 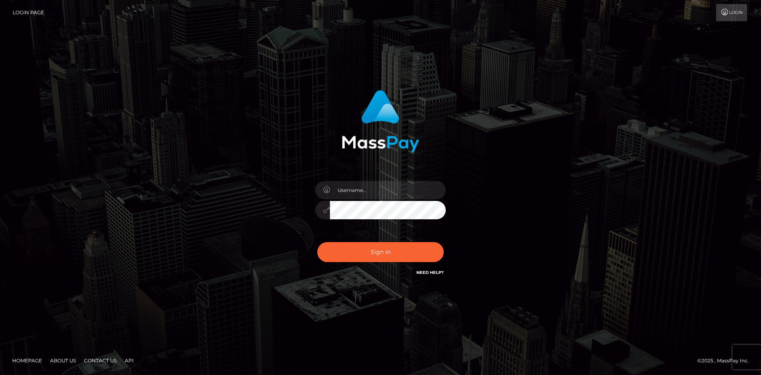 What do you see at coordinates (28, 13) in the screenshot?
I see `a: Login Page` at bounding box center [28, 13].